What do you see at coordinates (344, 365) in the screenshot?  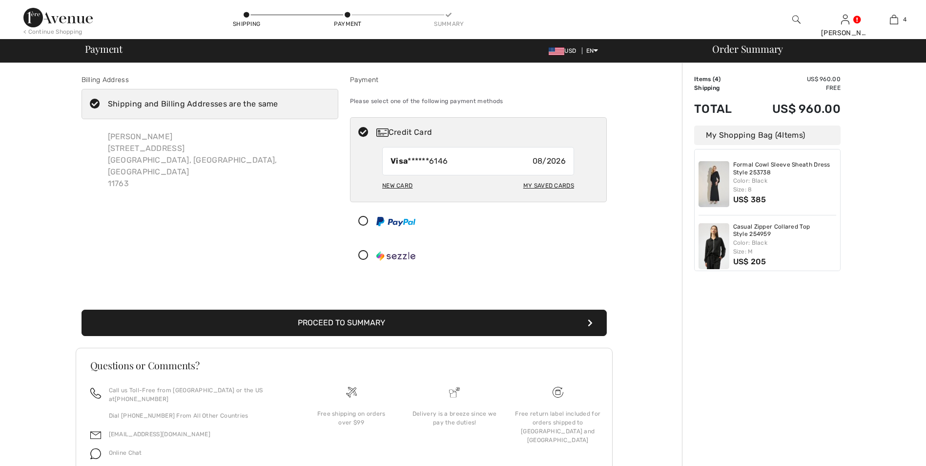 I see `h3: Questions or Comments?` at bounding box center [344, 365].